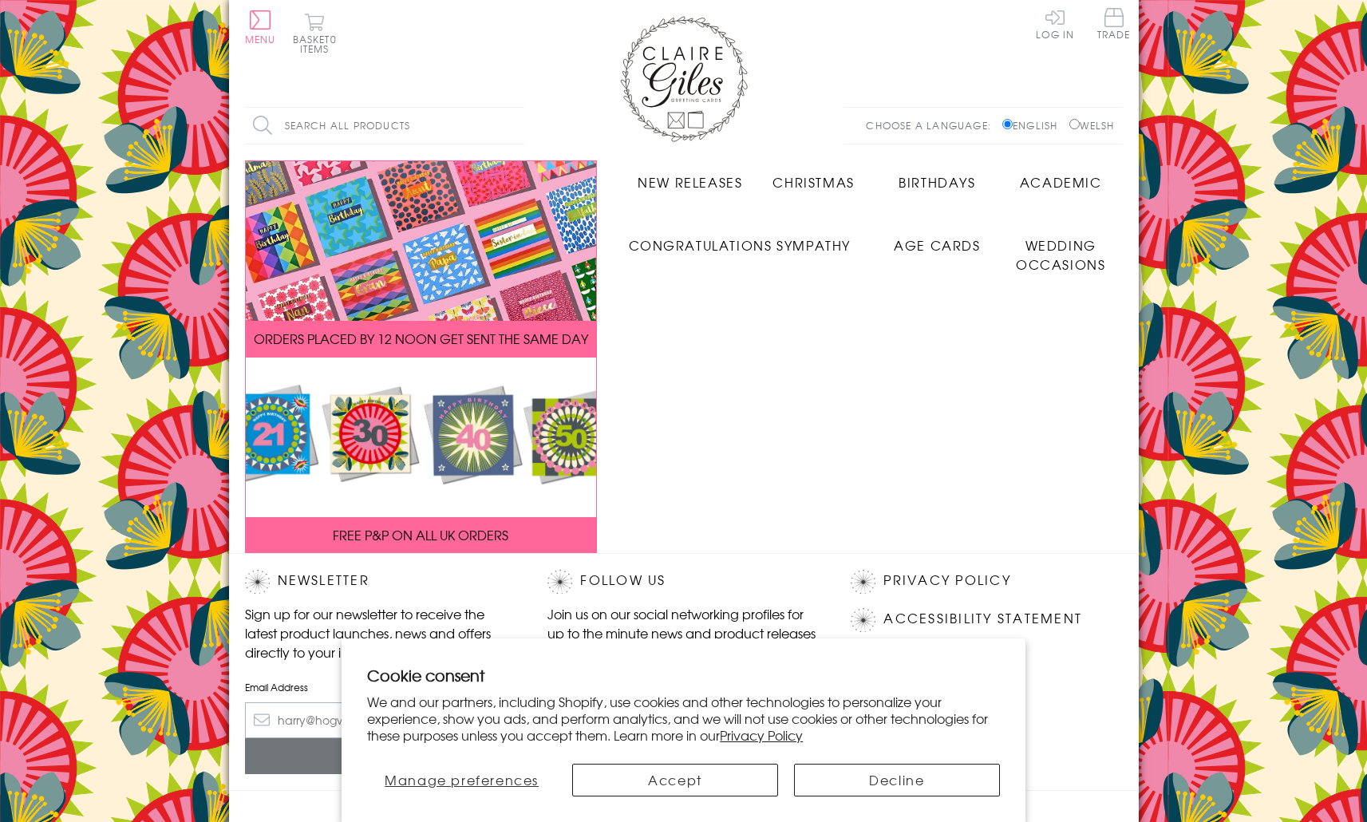 The height and width of the screenshot is (822, 1367). Describe the element at coordinates (937, 239) in the screenshot. I see `a: Age Cards` at that location.